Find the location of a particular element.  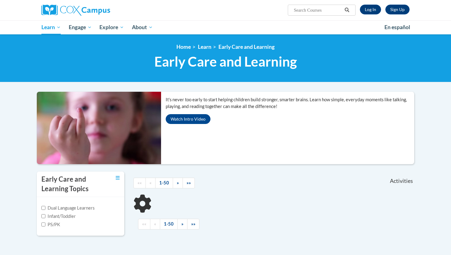

label: Infant/Toddler is located at coordinates (59, 216).